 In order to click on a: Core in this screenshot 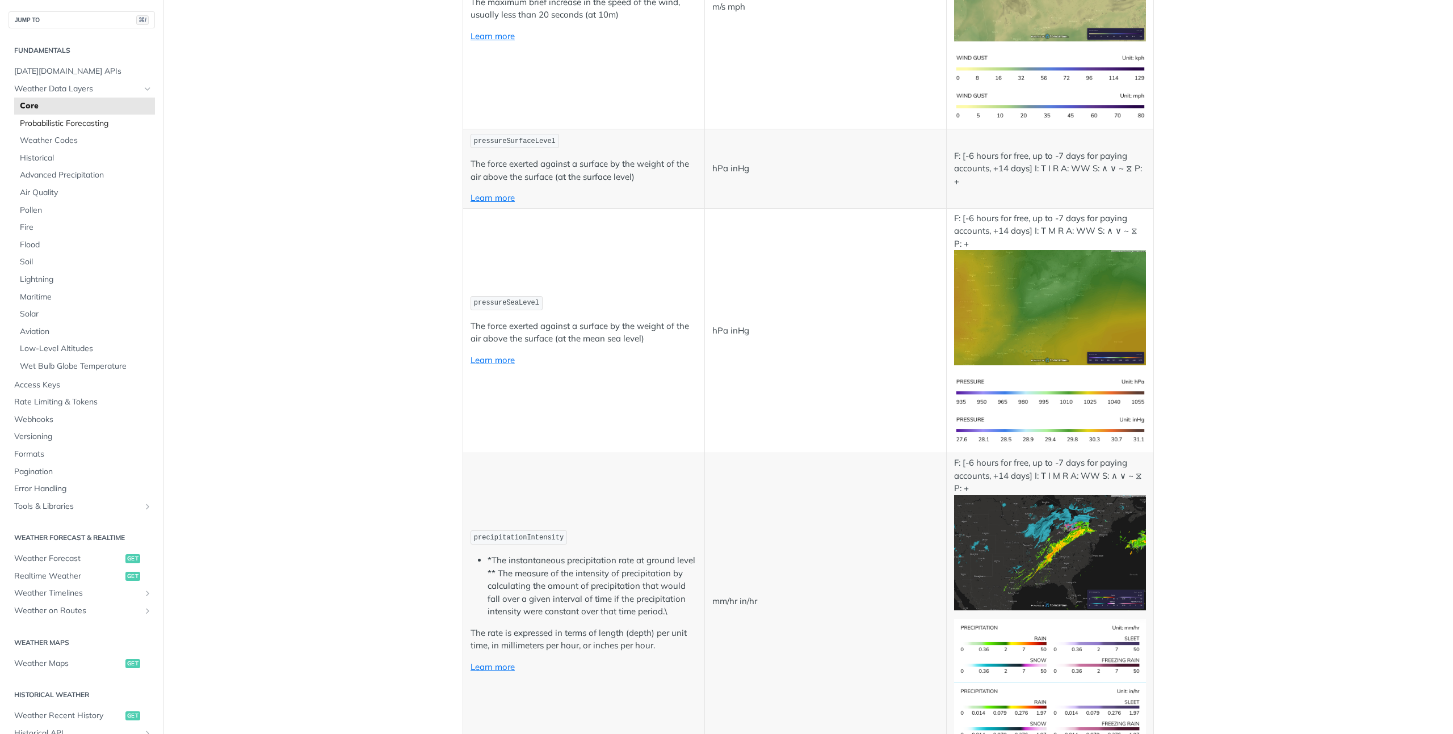, I will do `click(85, 106)`.